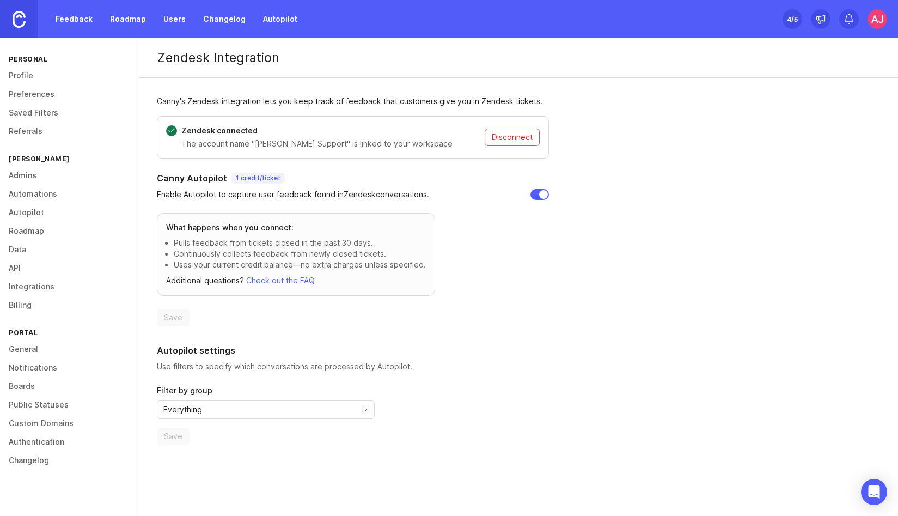 This screenshot has height=516, width=898. What do you see at coordinates (174, 19) in the screenshot?
I see `a: Users` at bounding box center [174, 19].